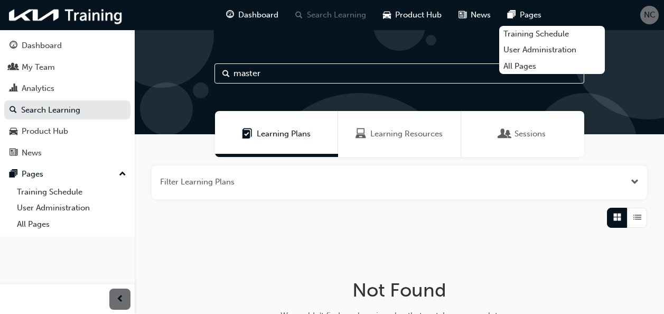 This screenshot has height=314, width=664. What do you see at coordinates (530, 15) in the screenshot?
I see `span: Pages` at bounding box center [530, 15].